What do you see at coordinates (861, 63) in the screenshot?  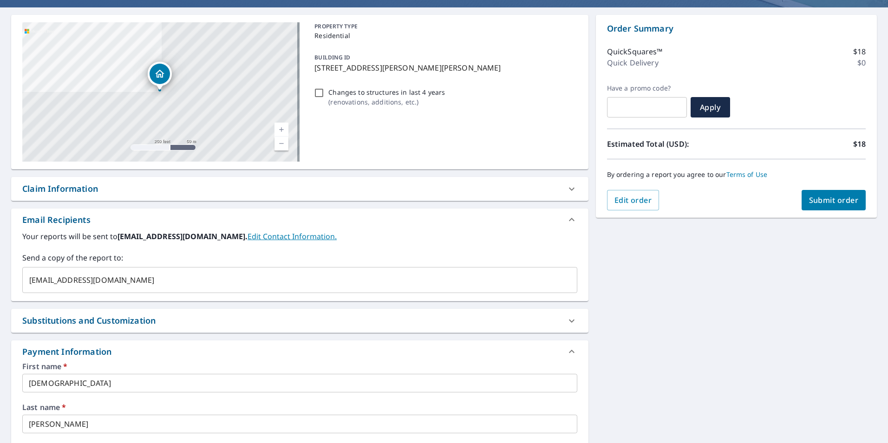 I see `p: $0` at bounding box center [861, 63].